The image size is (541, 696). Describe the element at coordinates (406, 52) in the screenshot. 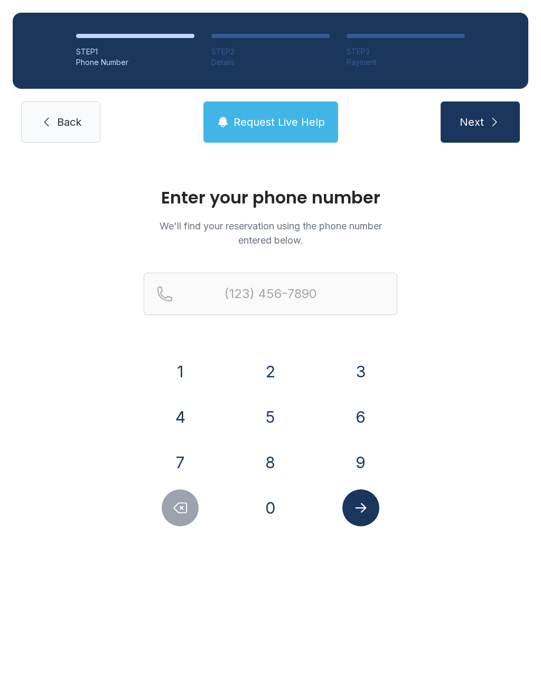

I see `div: STEP 3` at that location.